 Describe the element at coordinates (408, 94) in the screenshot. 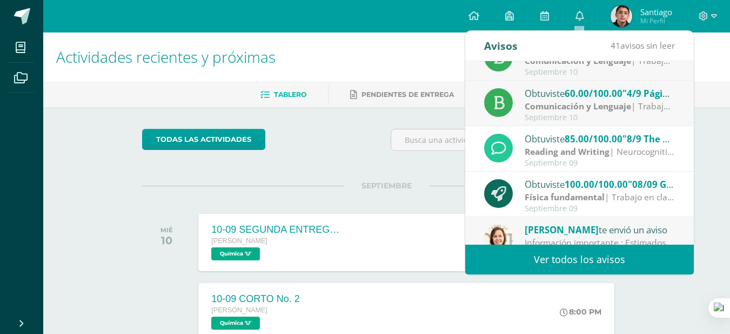

I see `span: Pendientes de entrega` at that location.